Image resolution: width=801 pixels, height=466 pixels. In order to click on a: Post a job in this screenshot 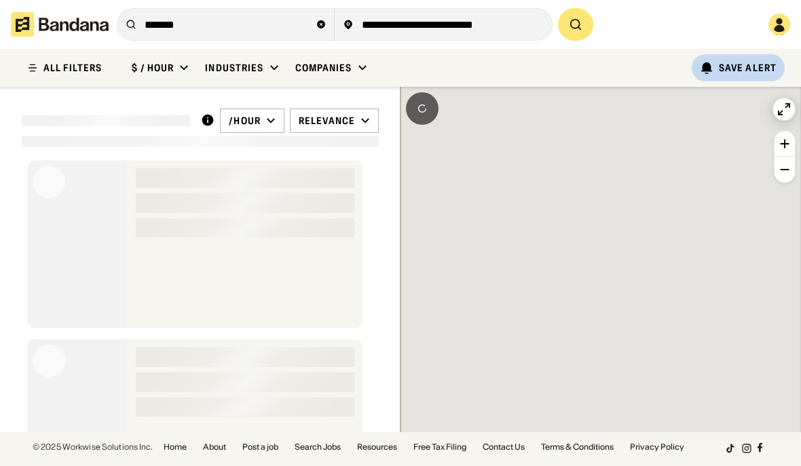, I will do `click(260, 447)`.